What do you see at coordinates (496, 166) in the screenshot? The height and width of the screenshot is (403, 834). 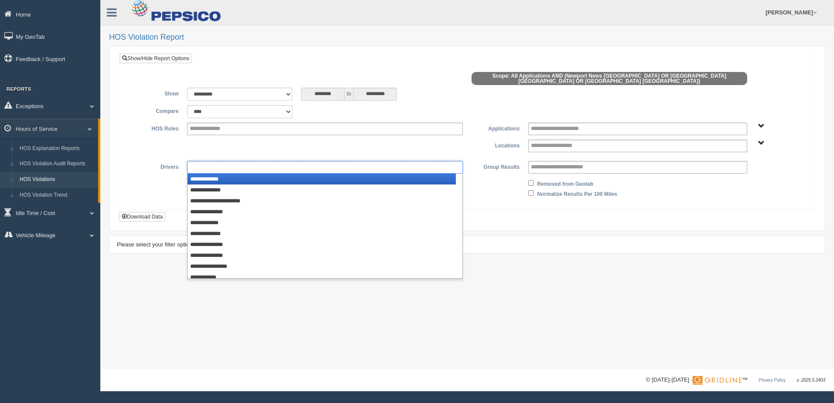 I see `label: Group Results` at bounding box center [496, 166].